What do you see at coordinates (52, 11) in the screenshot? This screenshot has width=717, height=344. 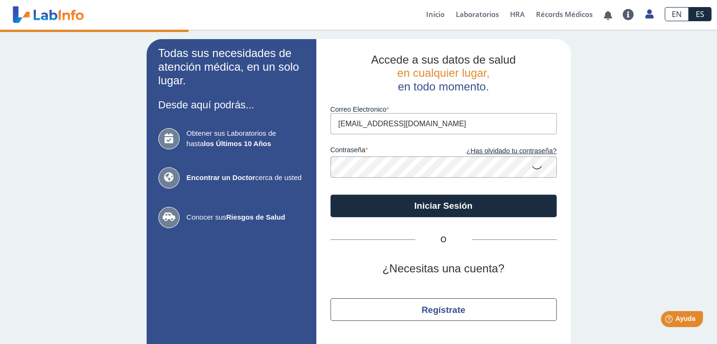 I see `span: Ayuda` at bounding box center [52, 11].